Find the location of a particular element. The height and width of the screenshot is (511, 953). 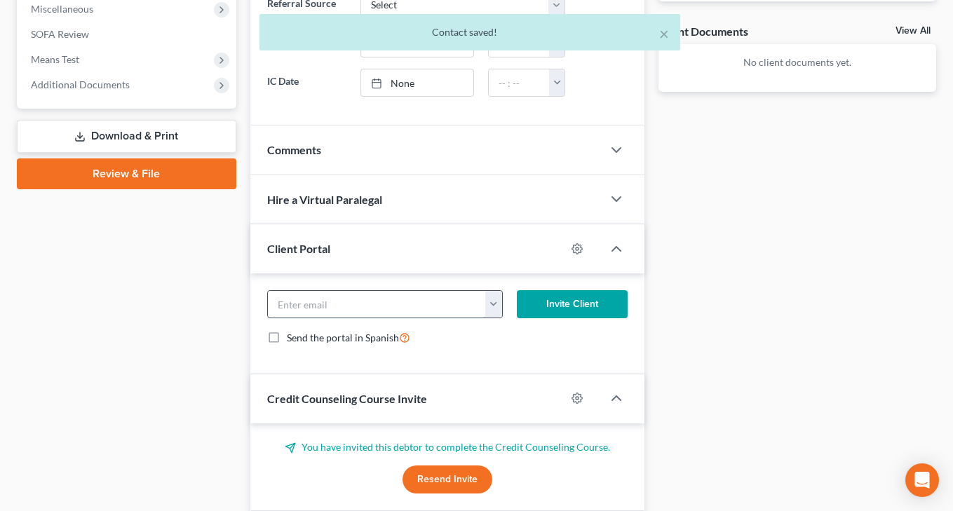

button: Invite Client is located at coordinates (572, 304).